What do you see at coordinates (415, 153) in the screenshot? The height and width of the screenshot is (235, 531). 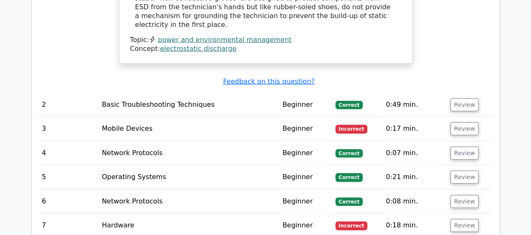 I see `td: 0:07 min.` at bounding box center [415, 153].